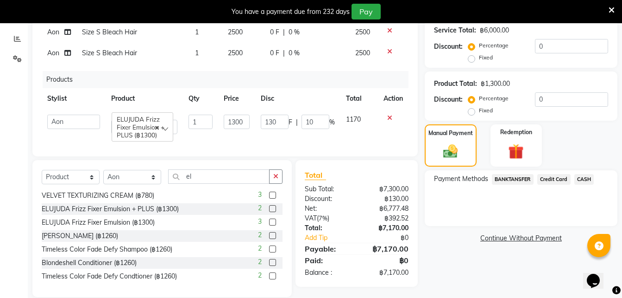 Image resolution: width=622 pixels, height=298 pixels. Describe the element at coordinates (521, 238) in the screenshot. I see `a: Continue Without Payment` at that location.